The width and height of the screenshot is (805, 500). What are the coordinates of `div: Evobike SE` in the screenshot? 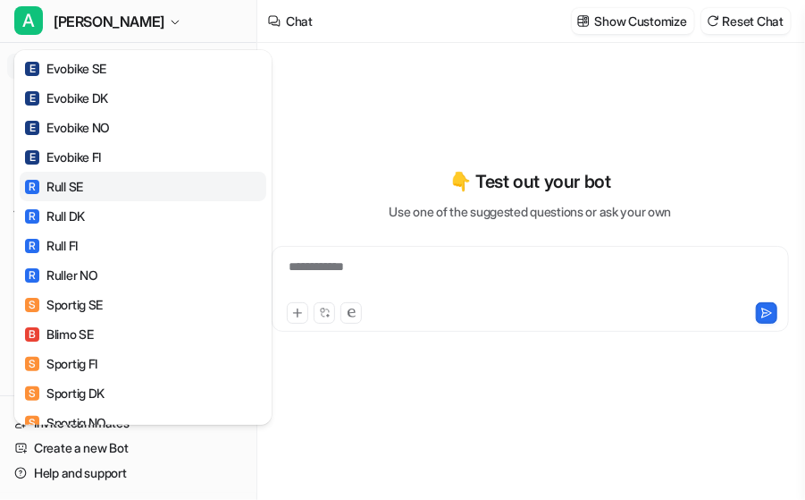 It's located at (65, 68).